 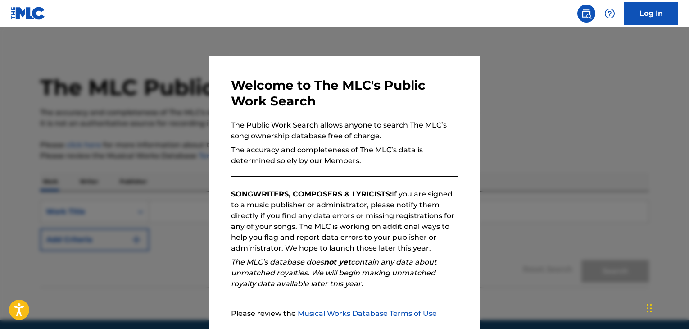 I want to click on p: The Public Work Search allows anyone to search The MLC’s song ownership database free of charge., so click(x=345, y=131).